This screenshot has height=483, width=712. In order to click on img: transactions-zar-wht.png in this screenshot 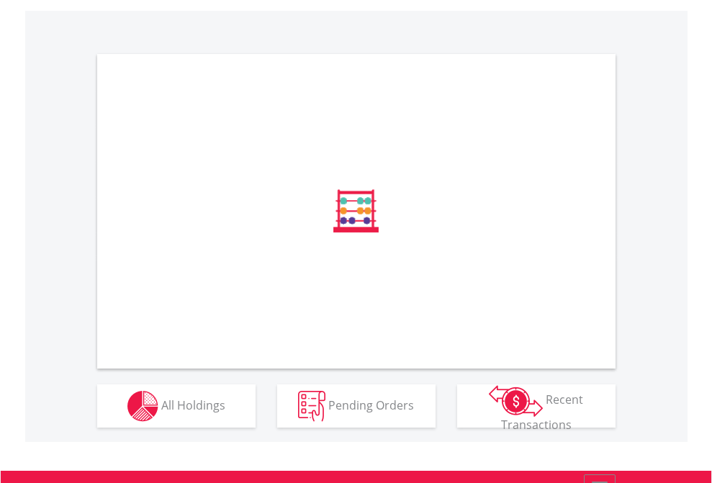, I will do `click(515, 401)`.